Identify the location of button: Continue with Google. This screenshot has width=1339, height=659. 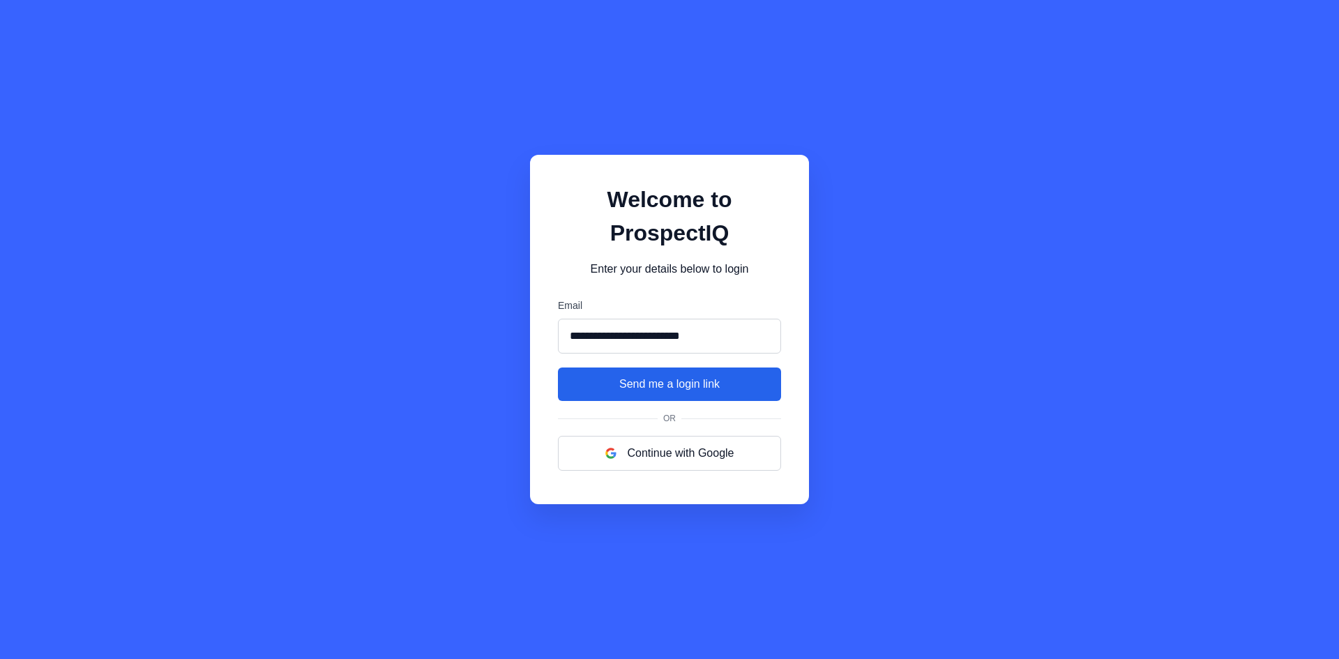
(669, 453).